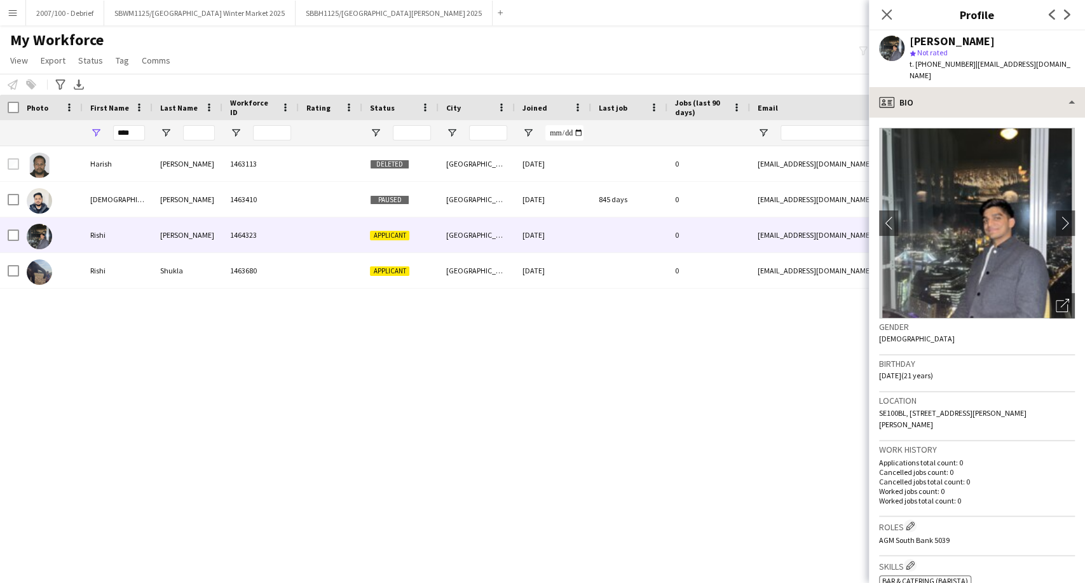  I want to click on input: Joined Filter Input, so click(564, 133).